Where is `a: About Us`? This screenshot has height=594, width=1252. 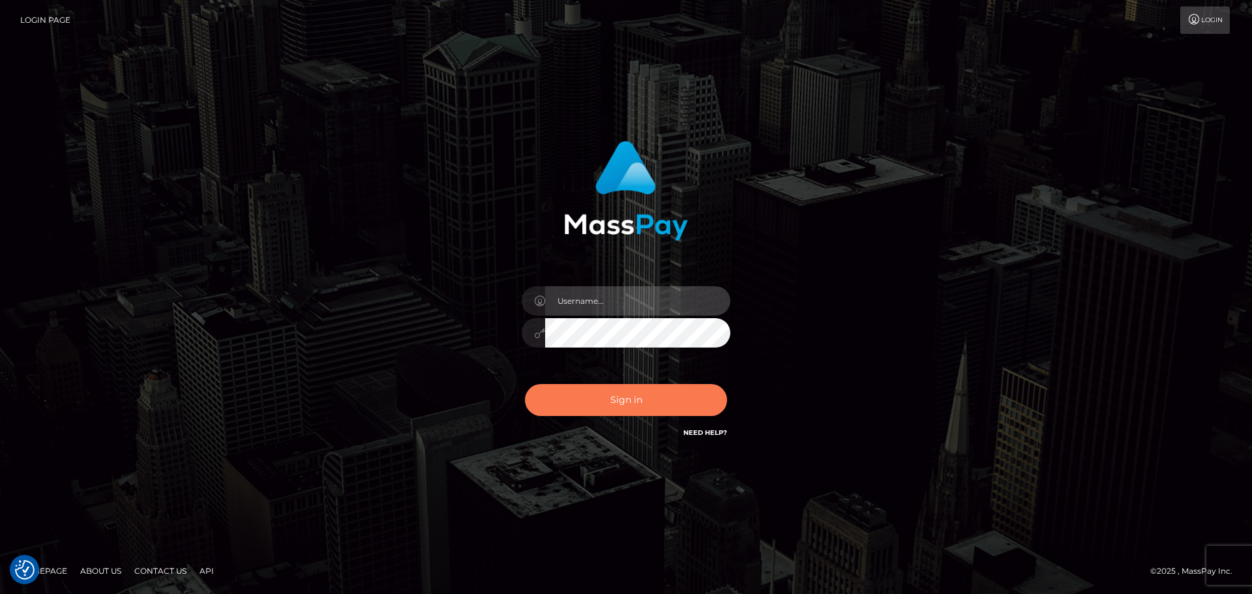
a: About Us is located at coordinates (100, 571).